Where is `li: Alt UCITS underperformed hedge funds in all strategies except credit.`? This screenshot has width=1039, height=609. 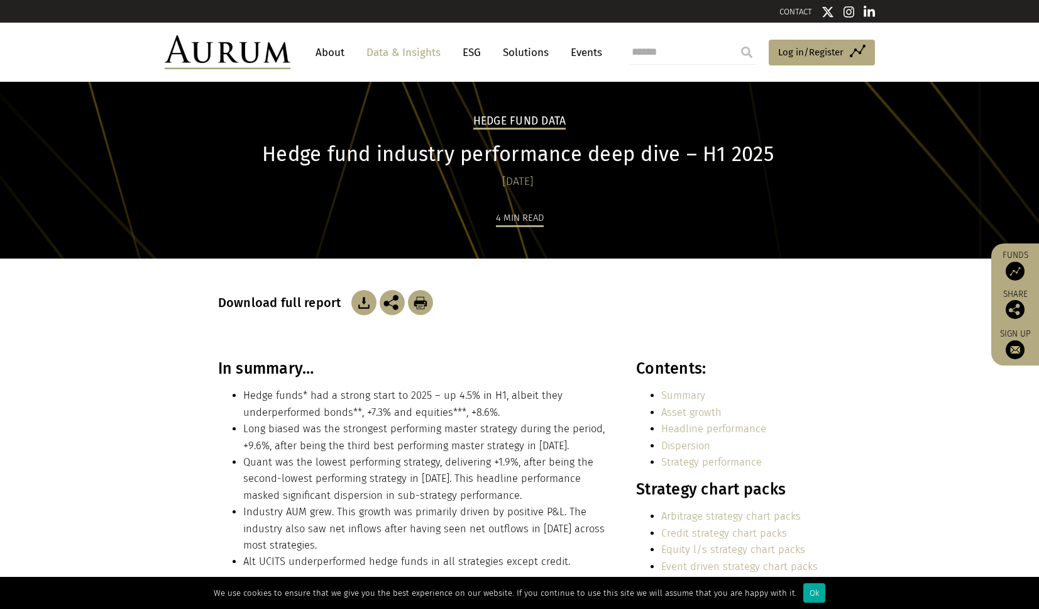 li: Alt UCITS underperformed hedge funds in all strategies except credit. is located at coordinates (426, 562).